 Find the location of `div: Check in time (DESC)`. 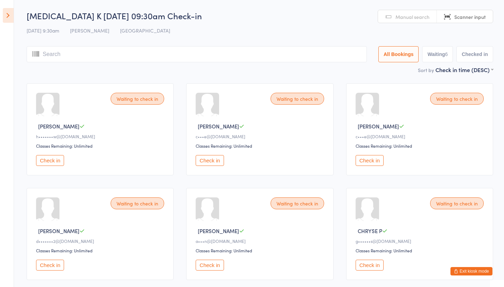

div: Check in time (DESC) is located at coordinates (464, 70).